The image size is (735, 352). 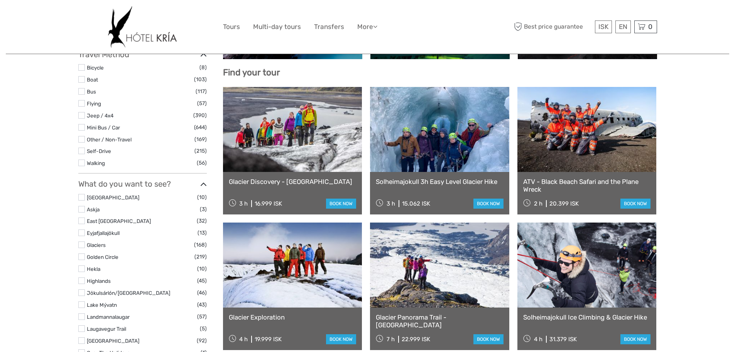 I want to click on div: 22.999 ISK, so click(x=416, y=339).